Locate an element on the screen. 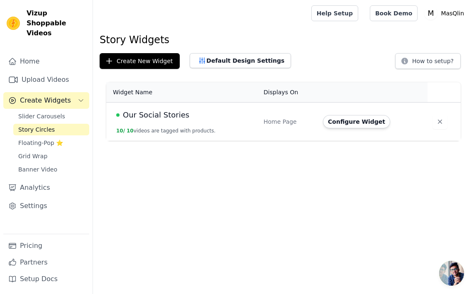 This screenshot has width=474, height=294. a: Settings is located at coordinates (46, 206).